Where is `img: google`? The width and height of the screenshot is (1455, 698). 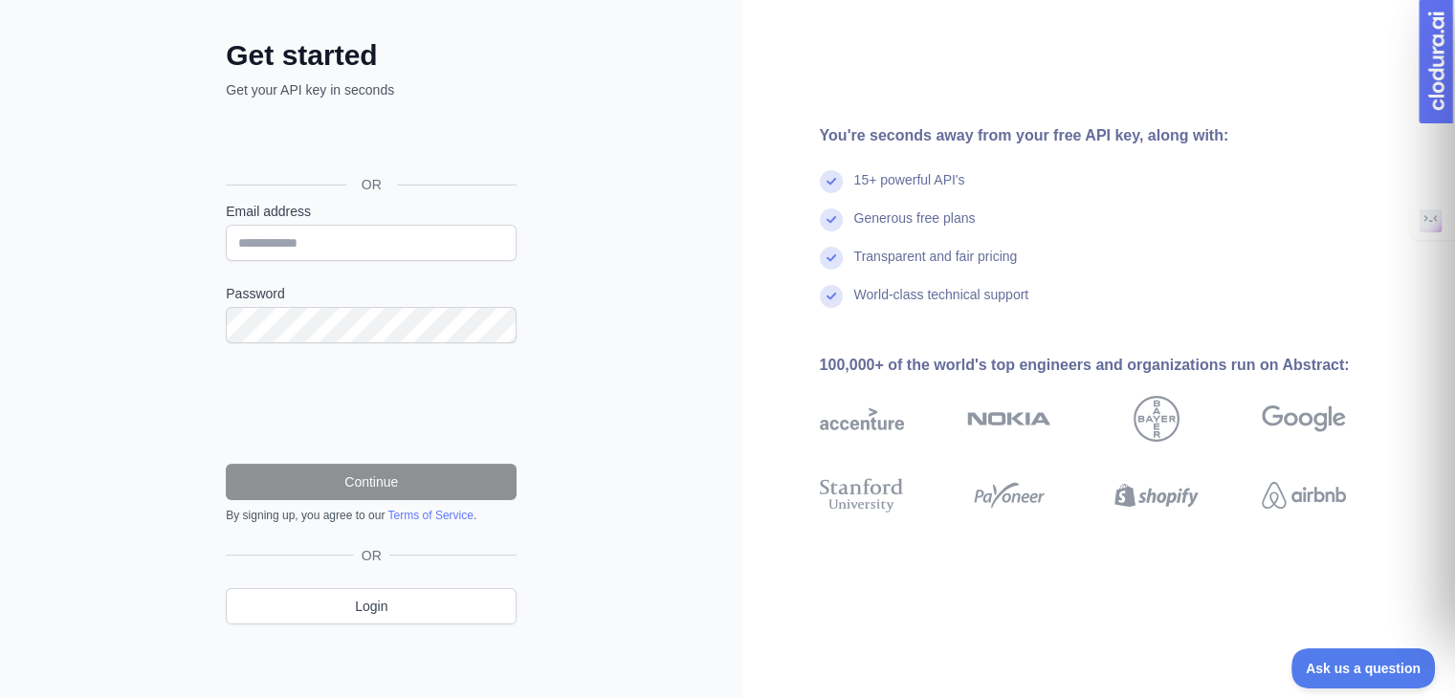 img: google is located at coordinates (1304, 419).